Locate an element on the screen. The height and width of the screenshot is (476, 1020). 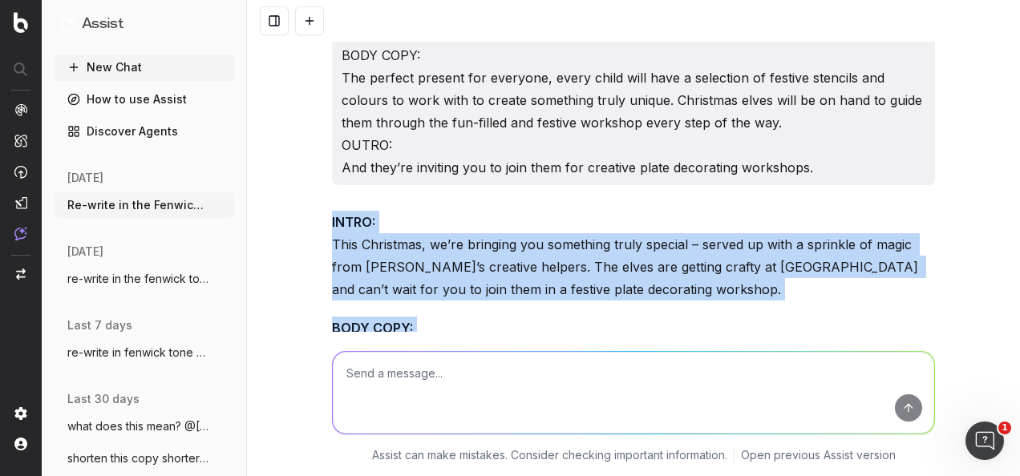
span: shorten this copy shorter and snappier: is located at coordinates (138, 459).